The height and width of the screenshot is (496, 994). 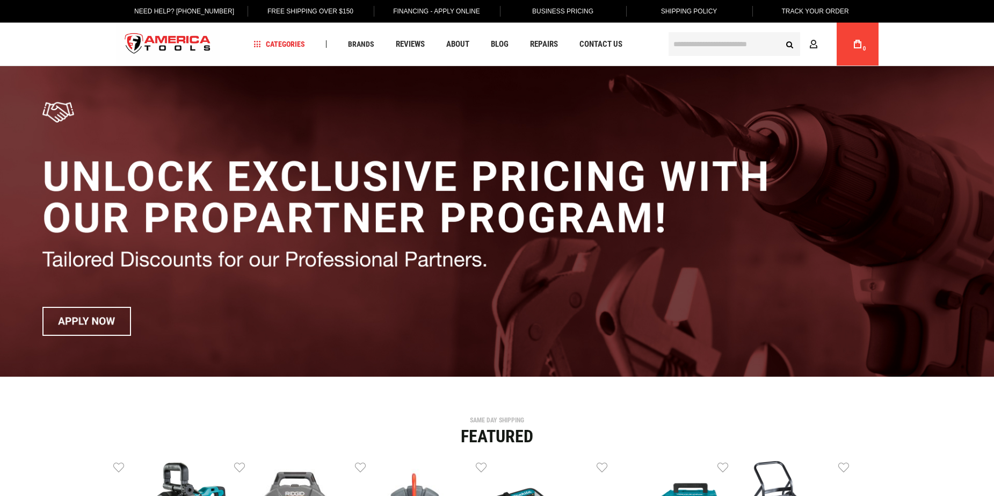 What do you see at coordinates (410, 44) in the screenshot?
I see `span: Reviews` at bounding box center [410, 44].